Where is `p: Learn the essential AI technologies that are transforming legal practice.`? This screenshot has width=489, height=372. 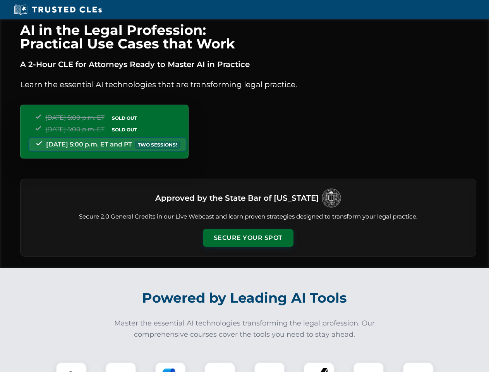 p: Learn the essential AI technologies that are transforming legal practice. is located at coordinates (248, 84).